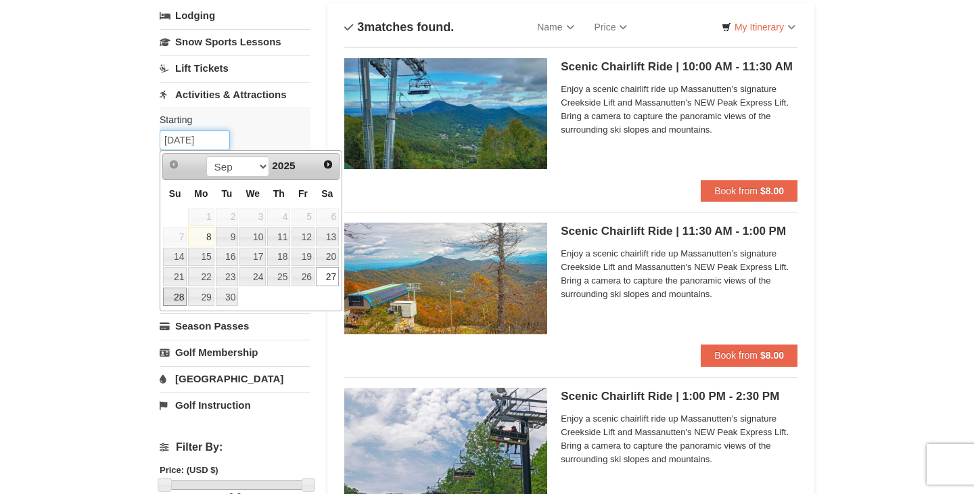 The image size is (974, 494). Describe the element at coordinates (235, 447) in the screenshot. I see `h4: Filter By:` at that location.